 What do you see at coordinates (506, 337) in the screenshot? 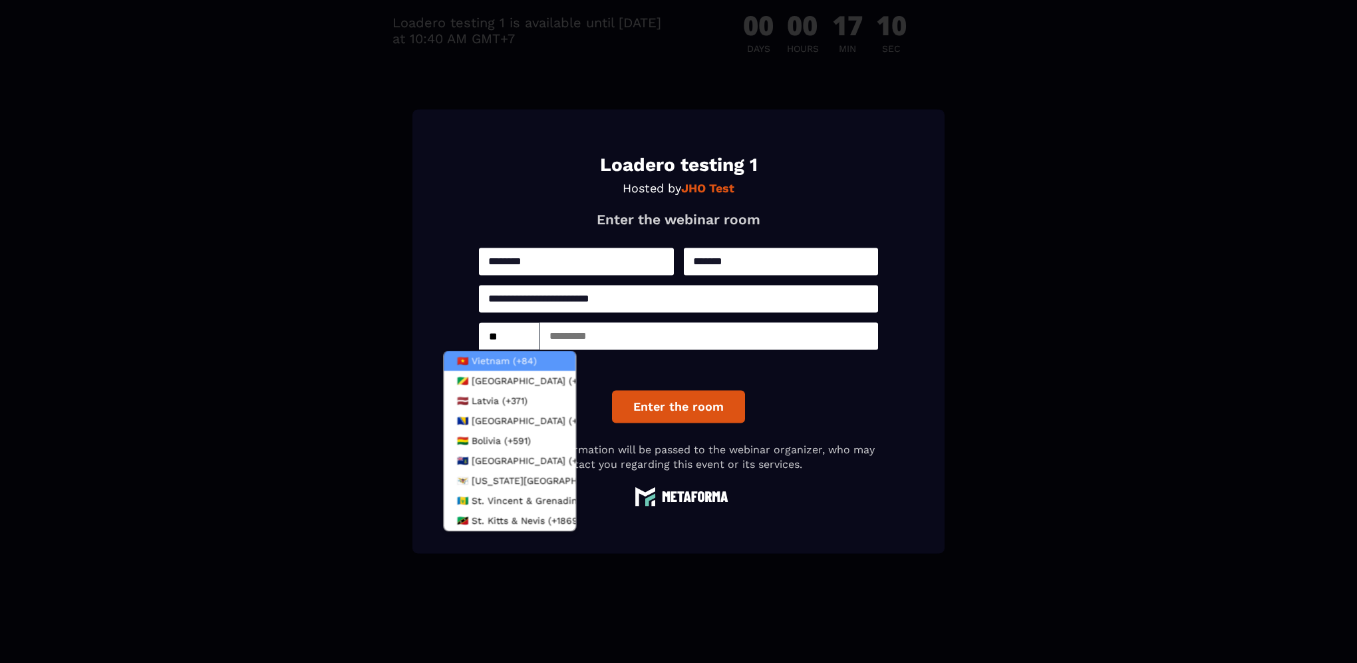
I see `input: Search for option` at bounding box center [506, 337].